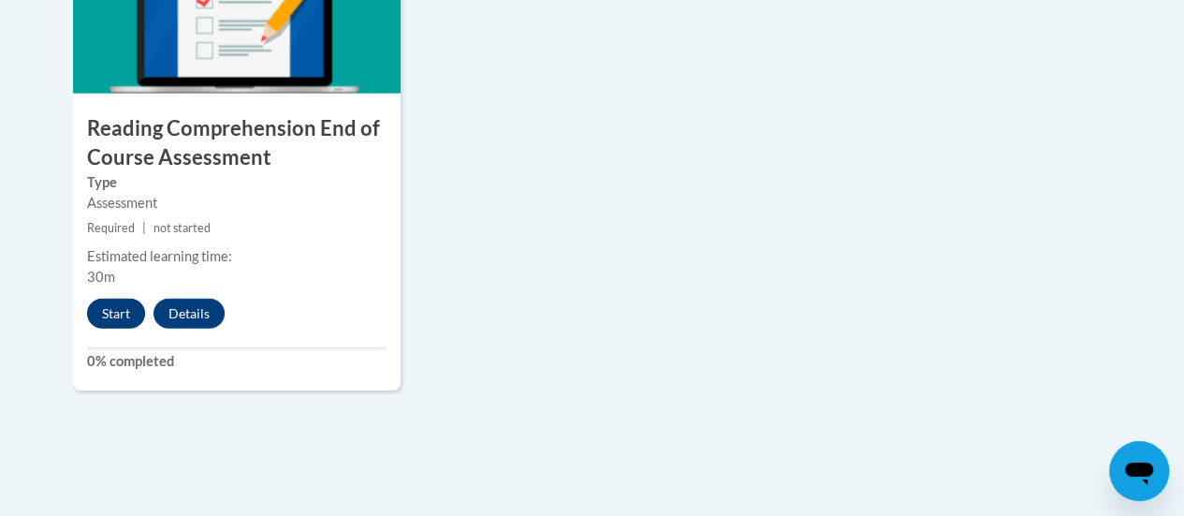 Image resolution: width=1184 pixels, height=516 pixels. Describe the element at coordinates (116, 314) in the screenshot. I see `button: Start` at that location.